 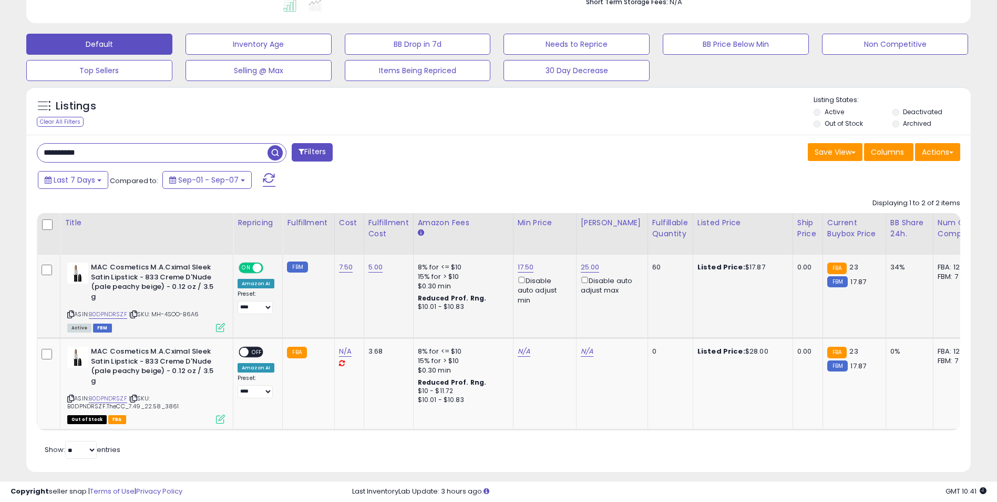 I want to click on div: Clear All Filters, so click(x=60, y=121).